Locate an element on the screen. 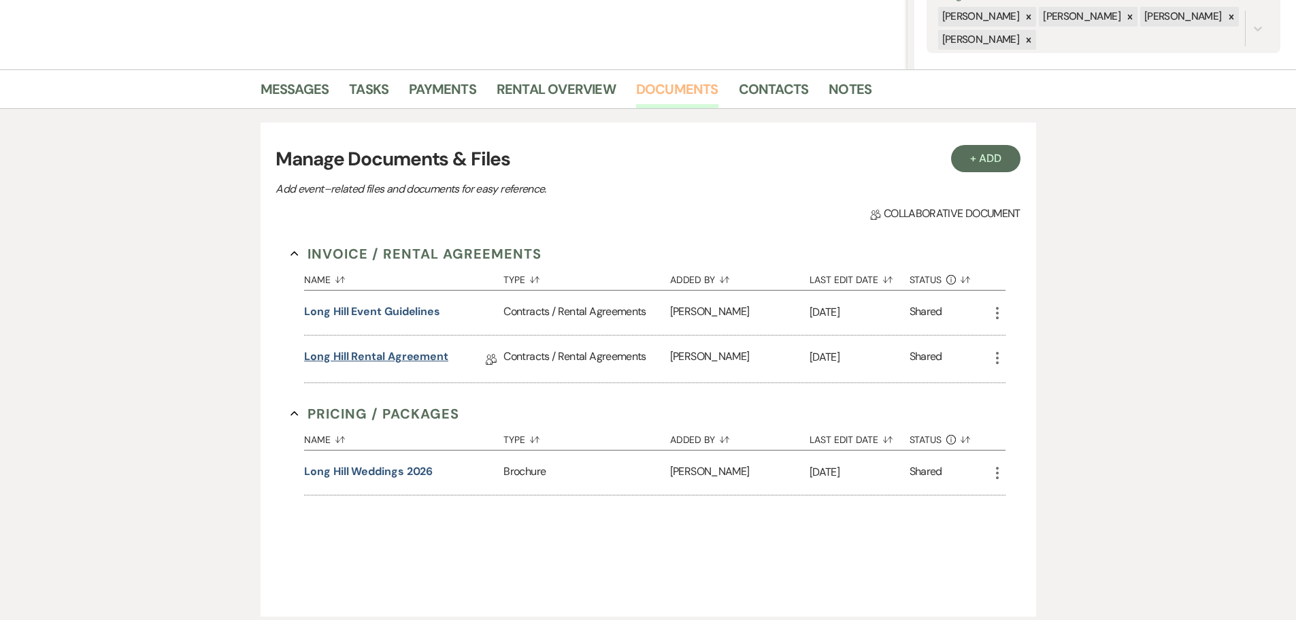 This screenshot has width=1296, height=620. a: Rental Overview is located at coordinates (556, 93).